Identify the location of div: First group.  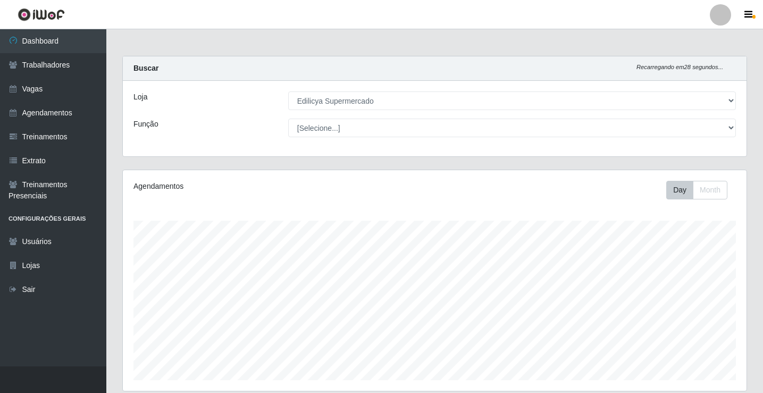
(696, 190).